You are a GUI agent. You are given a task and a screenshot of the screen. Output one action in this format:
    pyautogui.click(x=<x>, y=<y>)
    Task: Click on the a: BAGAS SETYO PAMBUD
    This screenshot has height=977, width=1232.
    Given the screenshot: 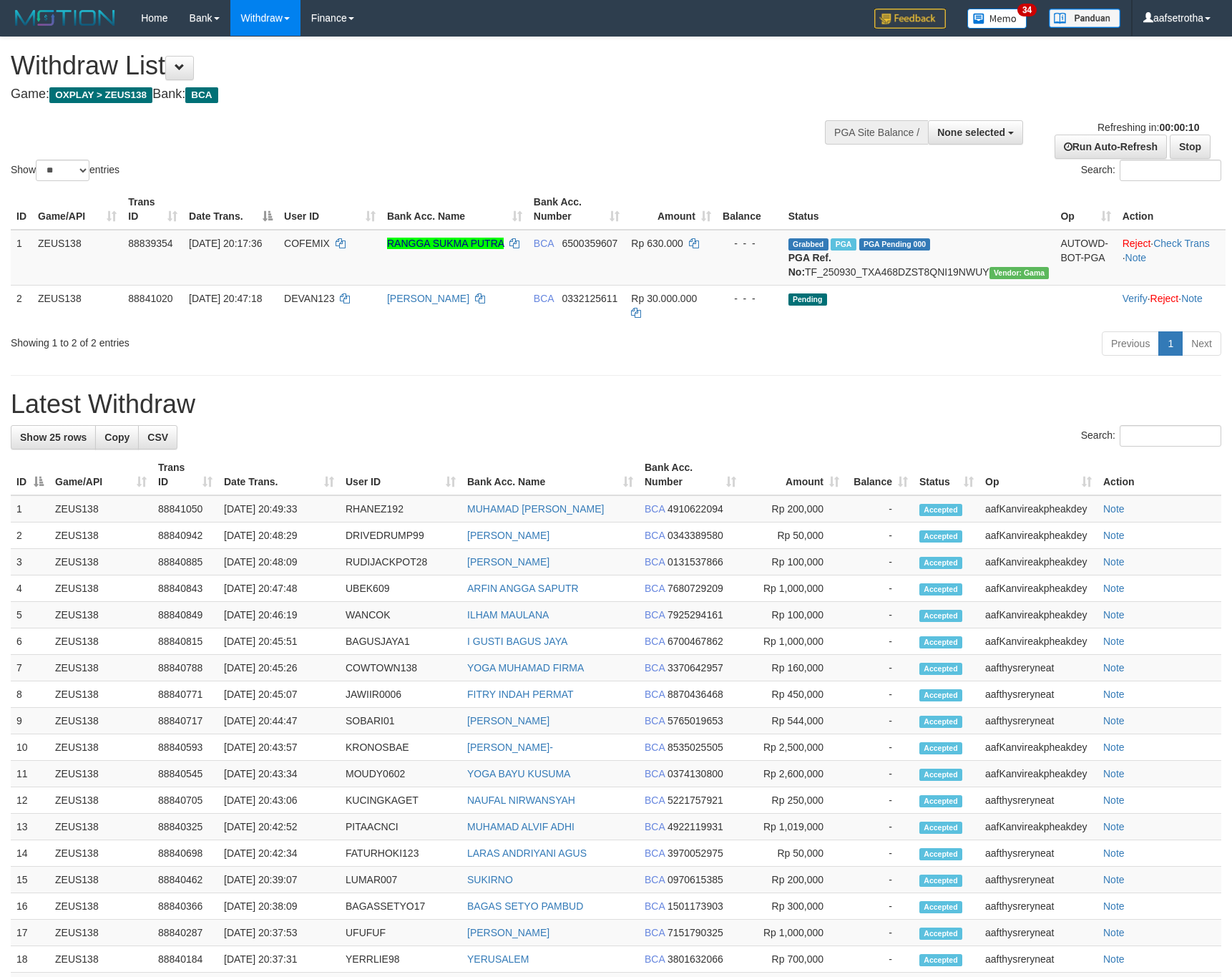 What is the action you would take?
    pyautogui.click(x=525, y=906)
    